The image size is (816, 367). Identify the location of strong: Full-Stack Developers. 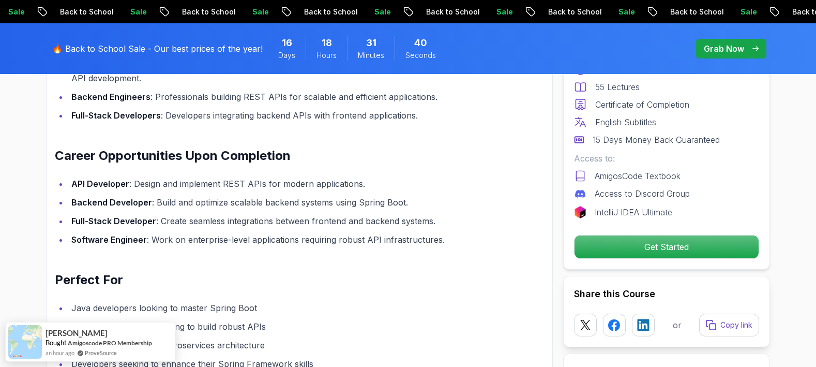
(116, 115).